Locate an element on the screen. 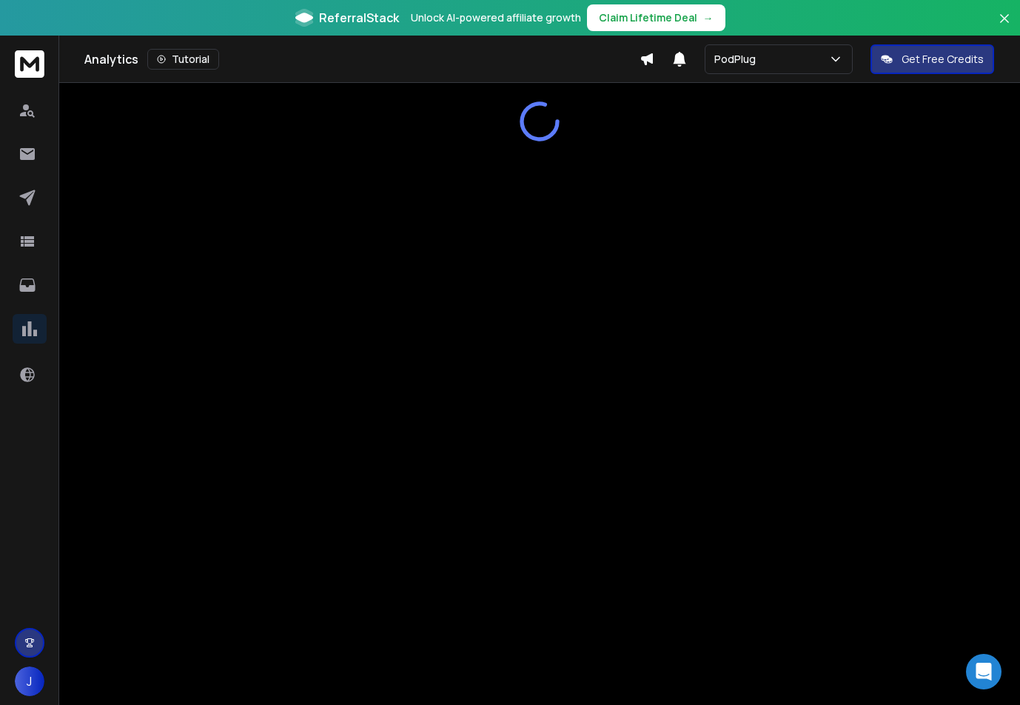 The image size is (1020, 705). button: Tutorial is located at coordinates (183, 59).